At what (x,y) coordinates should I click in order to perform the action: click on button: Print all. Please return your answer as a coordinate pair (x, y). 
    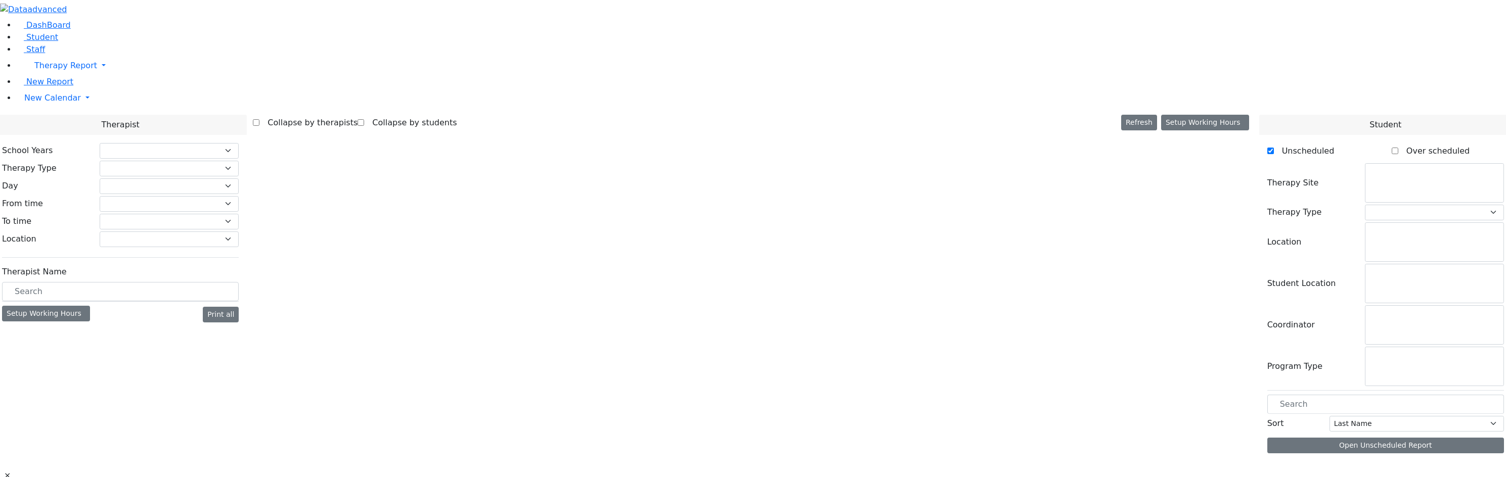
    Looking at the image, I should click on (220, 314).